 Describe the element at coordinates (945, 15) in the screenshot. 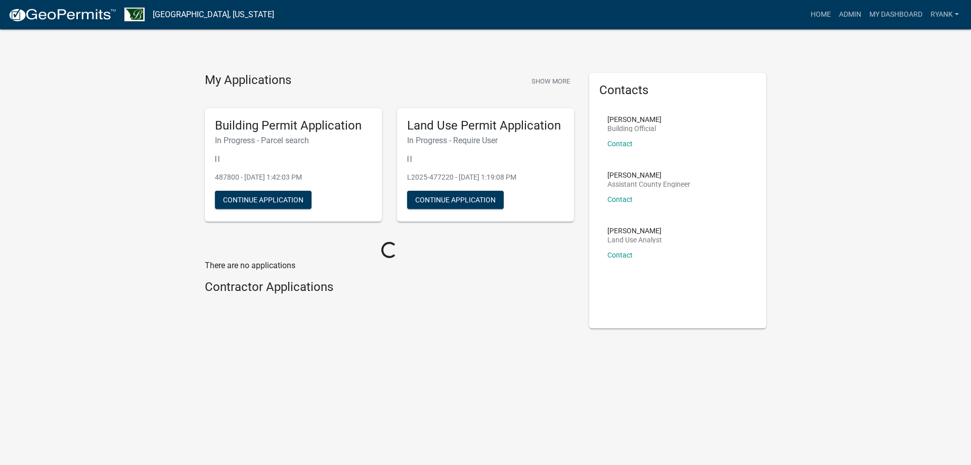

I see `a: RyanK` at that location.